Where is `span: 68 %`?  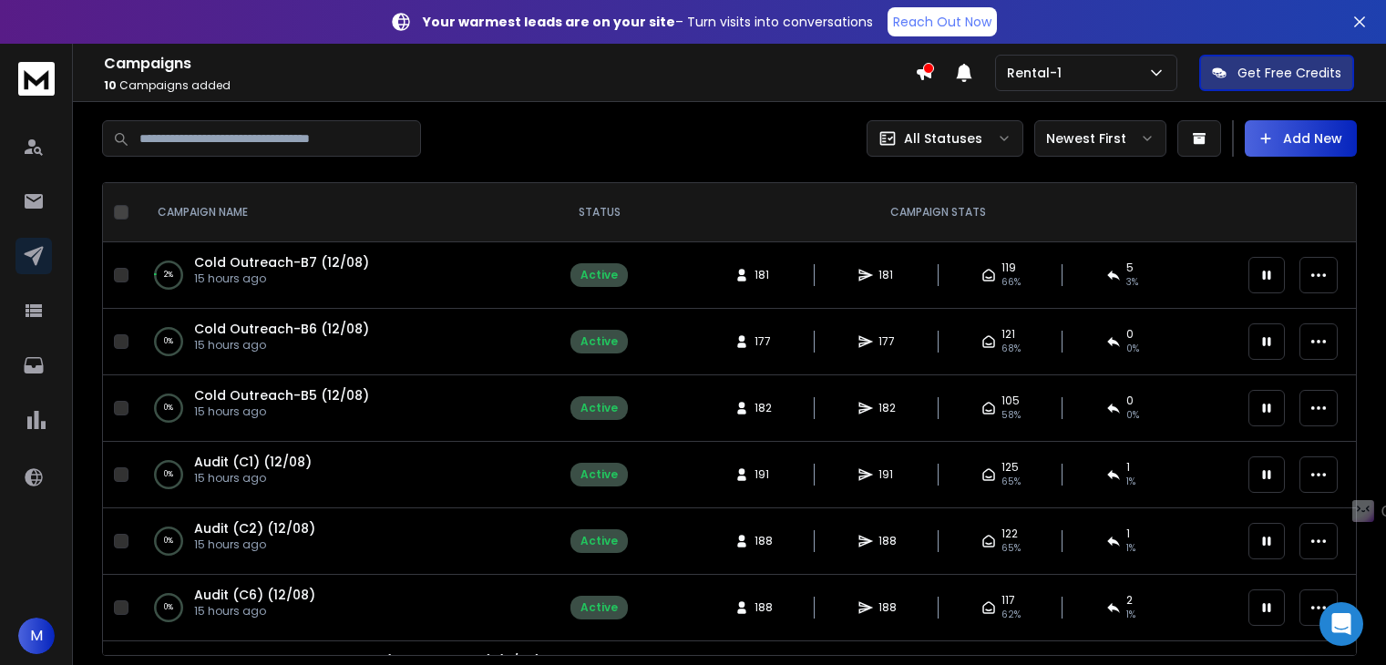
span: 68 % is located at coordinates (1011, 349).